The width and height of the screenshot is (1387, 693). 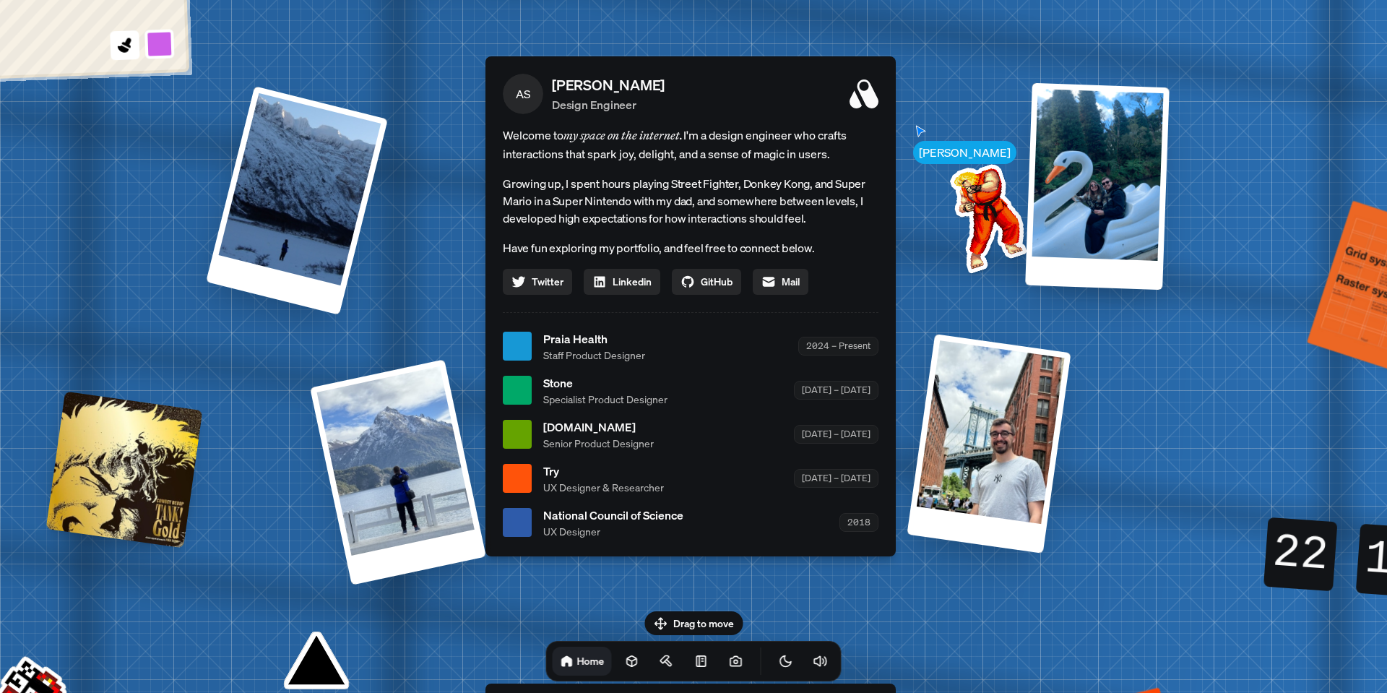 What do you see at coordinates (632, 281) in the screenshot?
I see `span: Linkedin` at bounding box center [632, 281].